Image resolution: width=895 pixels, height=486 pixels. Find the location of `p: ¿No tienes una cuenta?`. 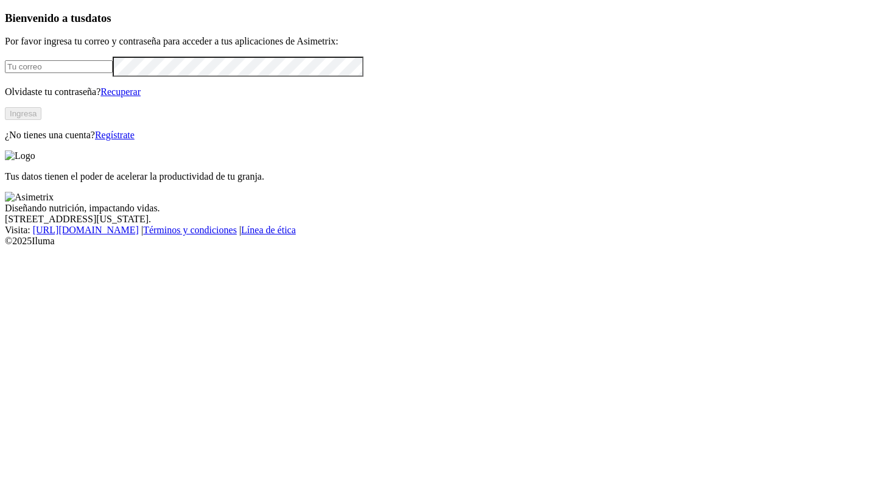

p: ¿No tienes una cuenta? is located at coordinates (447, 135).